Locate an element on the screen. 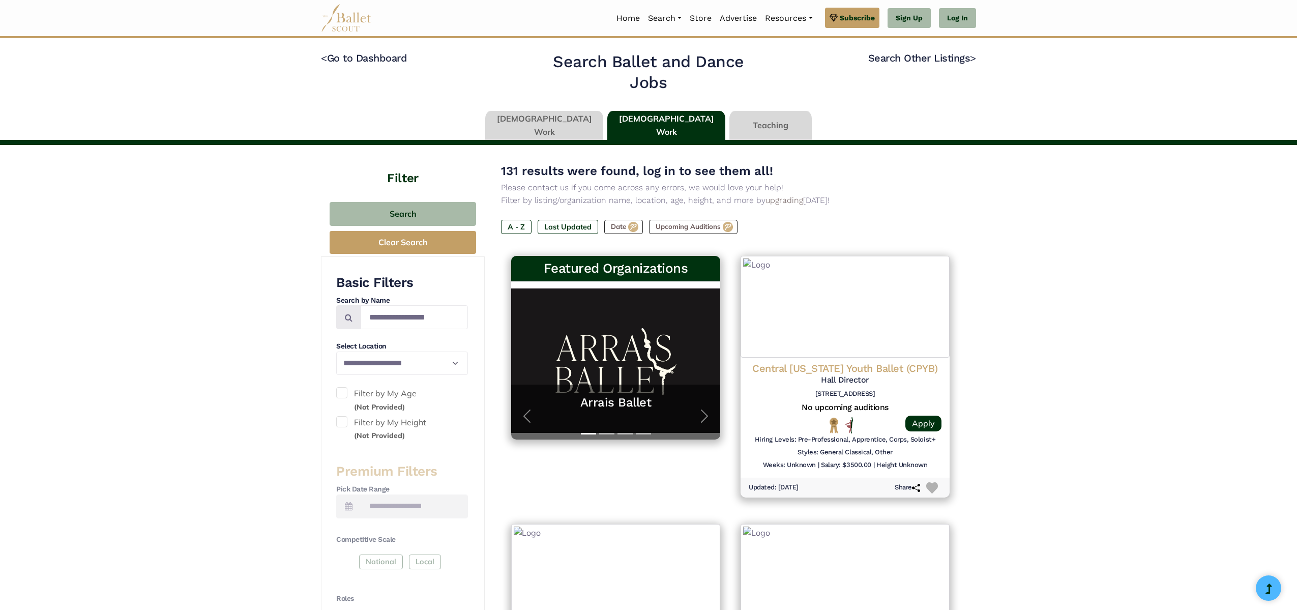 The width and height of the screenshot is (1297, 610). img: Logo is located at coordinates (845, 307).